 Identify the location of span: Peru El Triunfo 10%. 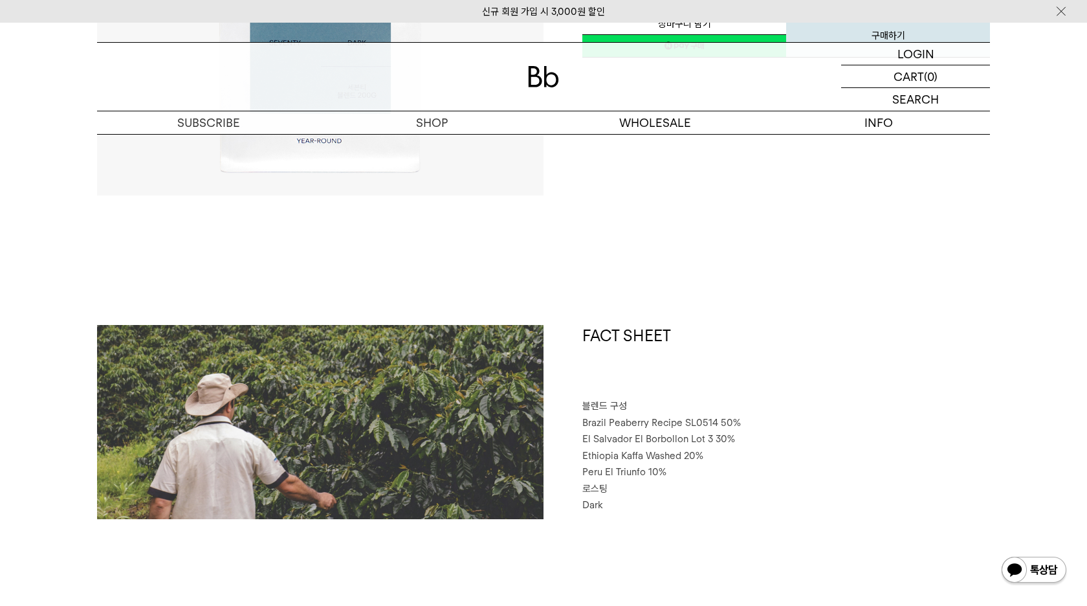
(625, 472).